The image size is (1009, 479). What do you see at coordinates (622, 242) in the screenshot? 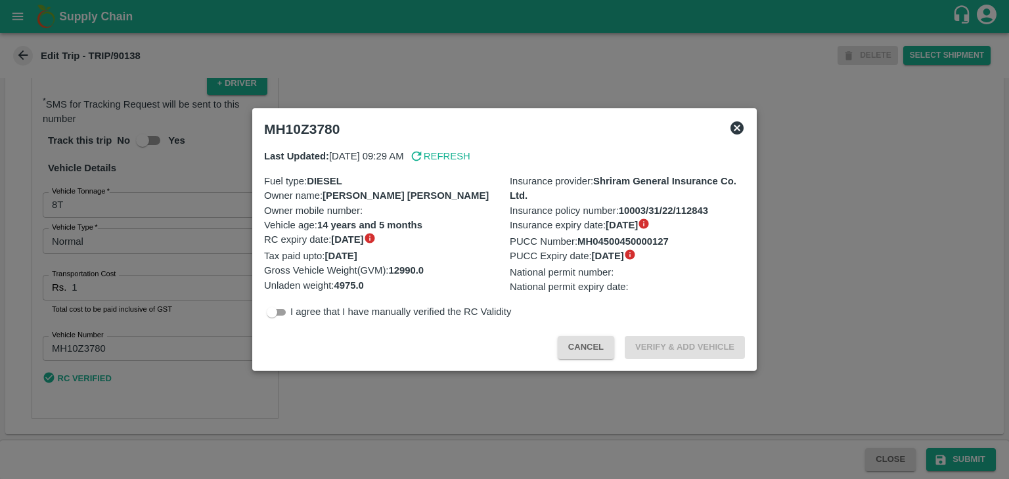
I see `b: MH04500450000127` at bounding box center [622, 242].